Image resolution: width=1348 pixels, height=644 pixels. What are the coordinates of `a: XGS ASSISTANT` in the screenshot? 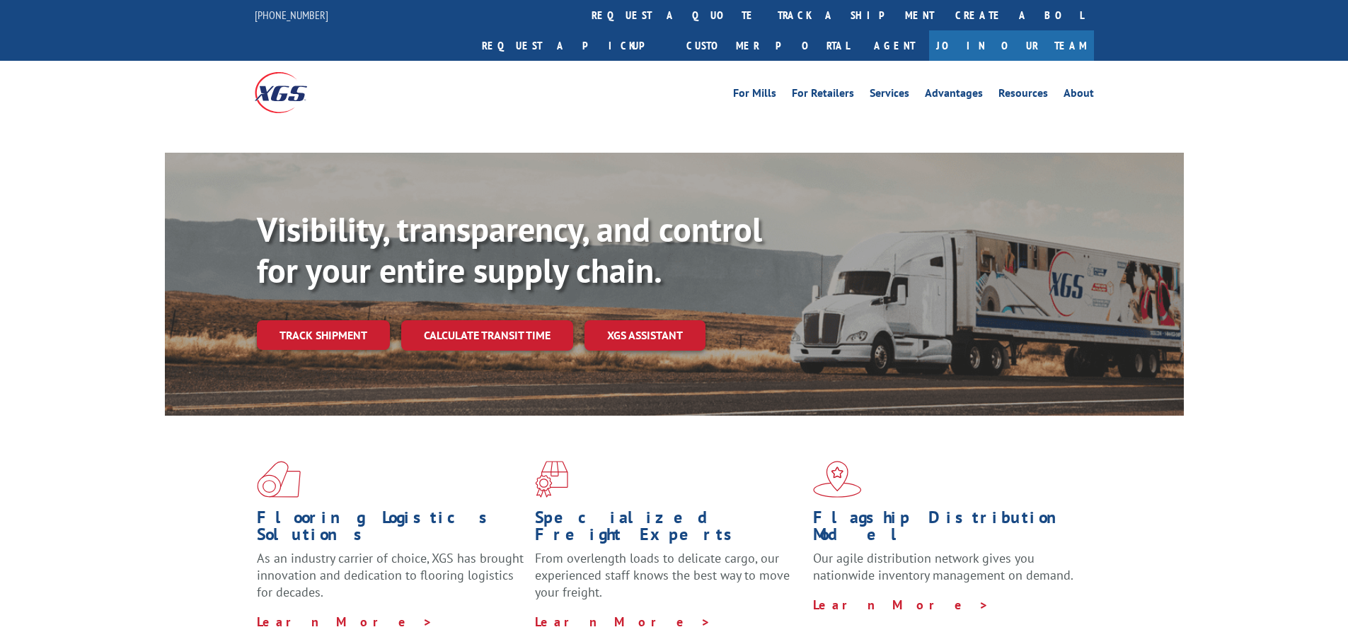 It's located at (644, 335).